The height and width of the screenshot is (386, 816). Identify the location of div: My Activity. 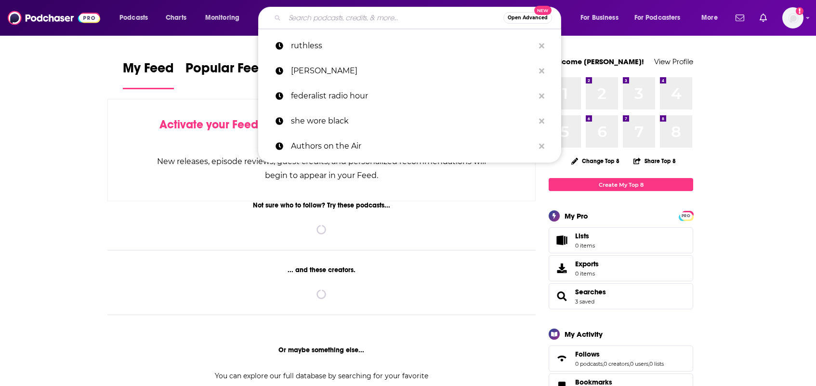
(584, 333).